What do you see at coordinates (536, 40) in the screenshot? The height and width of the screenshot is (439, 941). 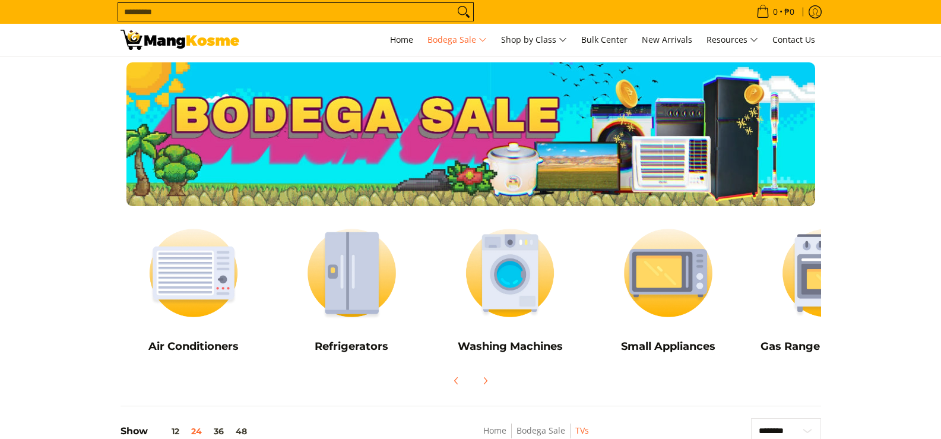 I see `nav: Main Menu` at bounding box center [536, 40].